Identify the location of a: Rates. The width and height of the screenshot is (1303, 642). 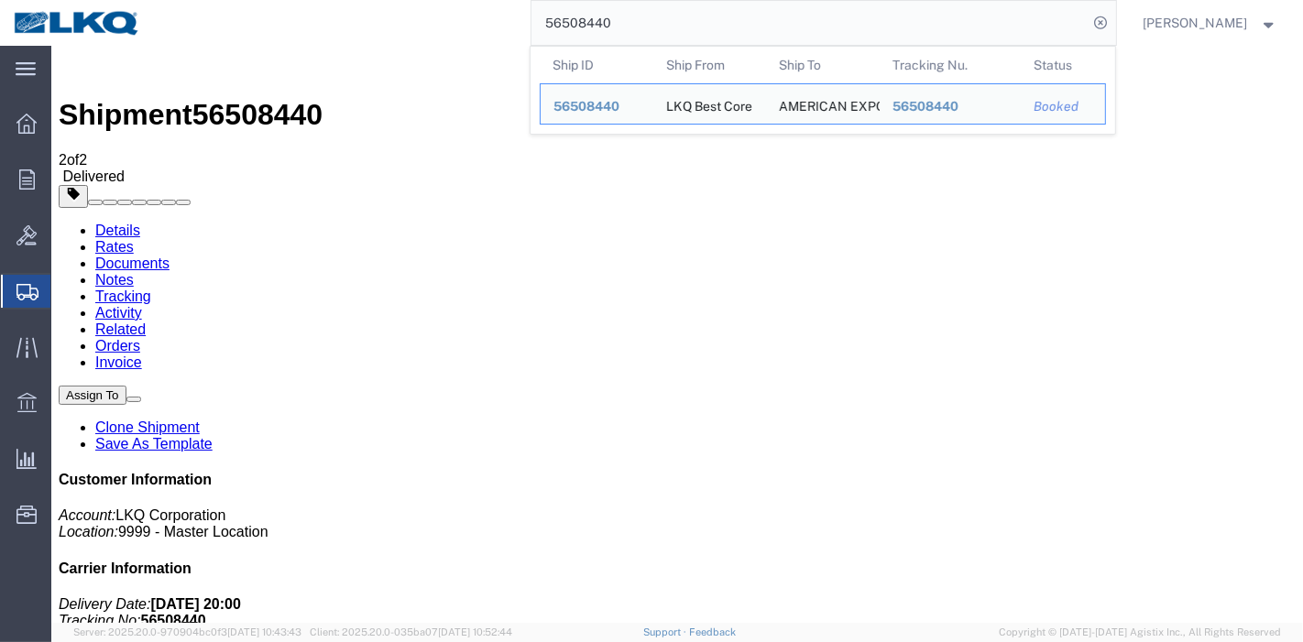
(63, 201).